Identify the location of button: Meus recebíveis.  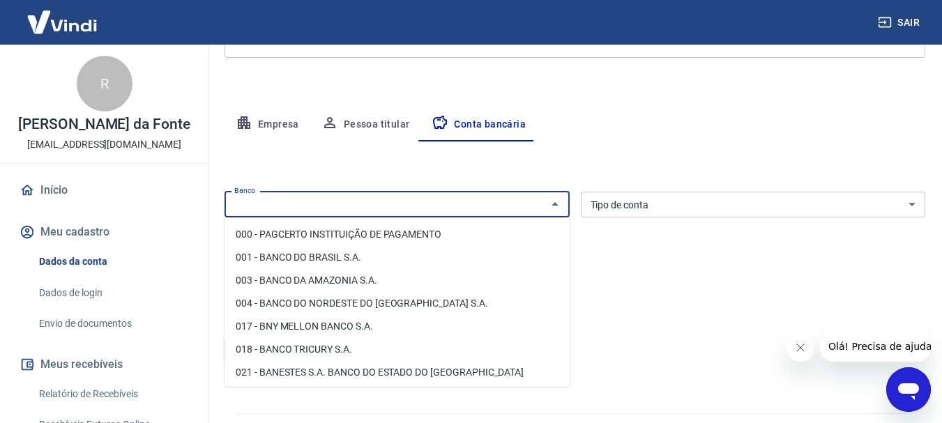
(104, 365).